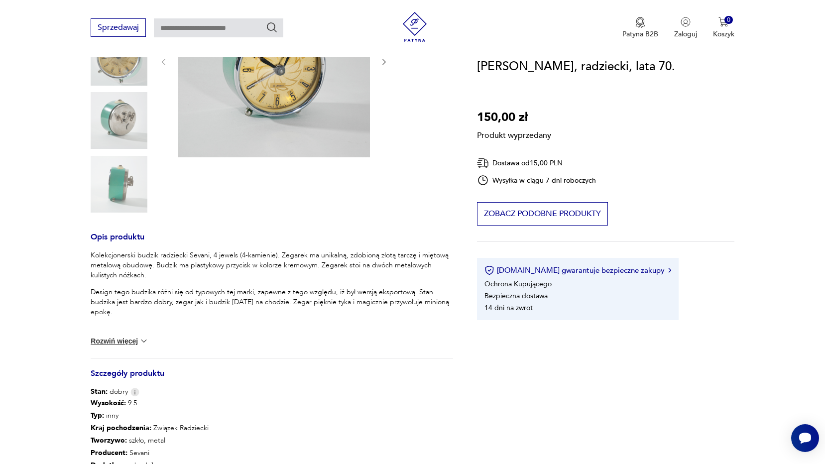 The width and height of the screenshot is (825, 464). Describe the element at coordinates (120, 341) in the screenshot. I see `button: Rozwiń więcej` at that location.